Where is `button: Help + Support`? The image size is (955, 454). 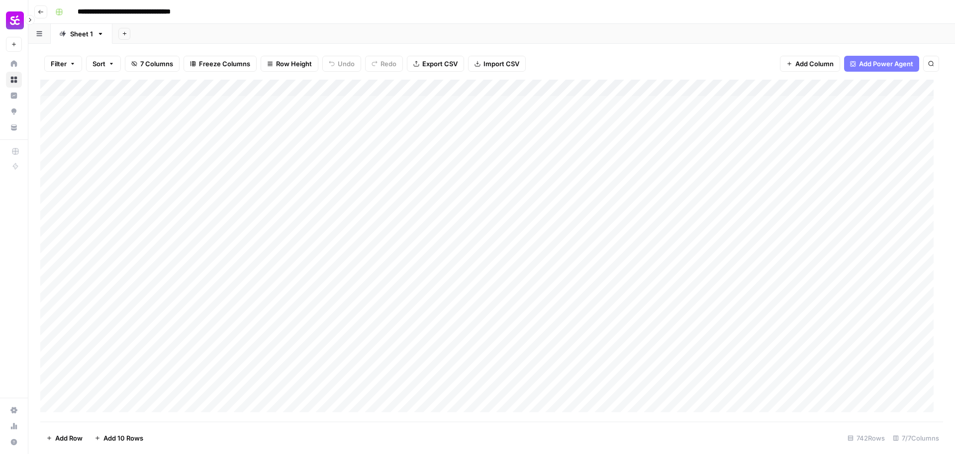
button: Help + Support is located at coordinates (14, 442).